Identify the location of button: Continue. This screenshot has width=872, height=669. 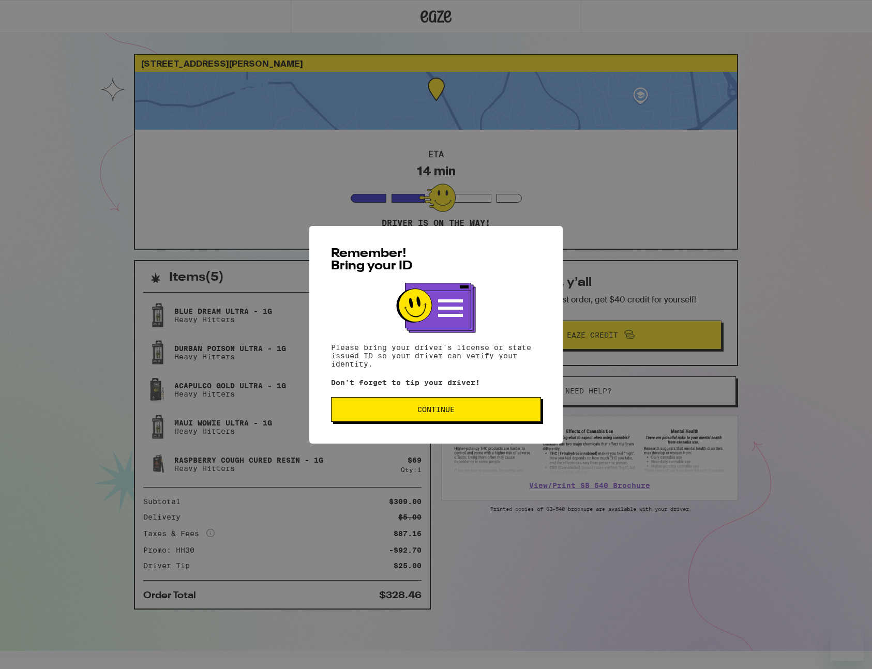
(436, 410).